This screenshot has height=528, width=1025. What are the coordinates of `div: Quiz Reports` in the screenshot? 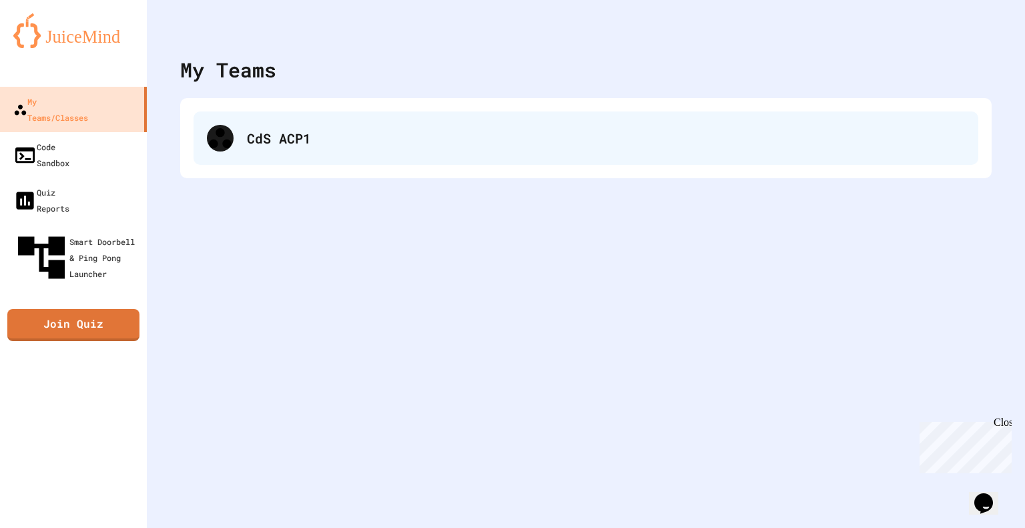 It's located at (41, 200).